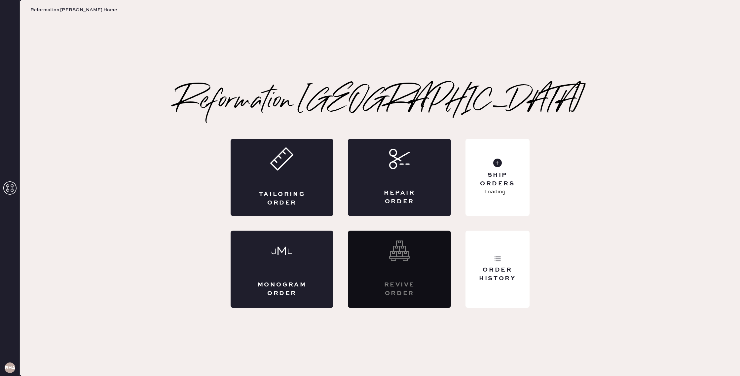  What do you see at coordinates (497, 192) in the screenshot?
I see `p: Loading...` at bounding box center [497, 192].